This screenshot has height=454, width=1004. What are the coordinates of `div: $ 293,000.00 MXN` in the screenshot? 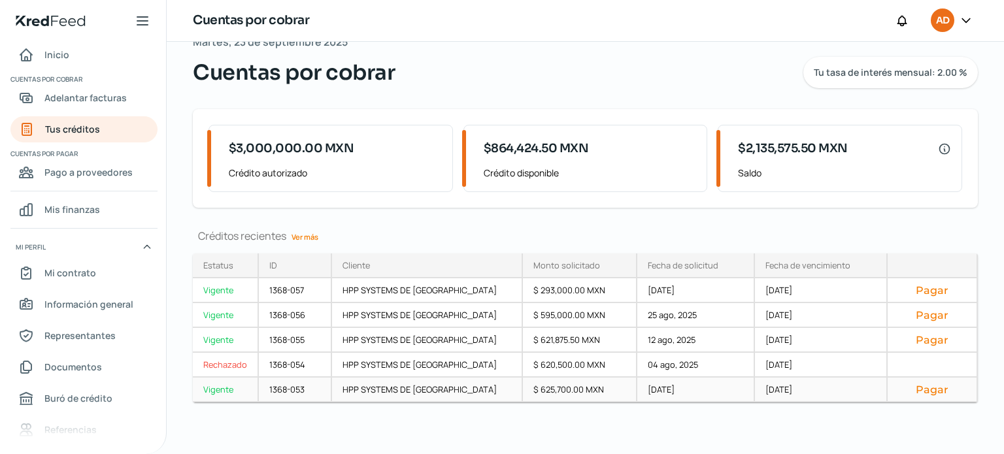 It's located at (580, 291).